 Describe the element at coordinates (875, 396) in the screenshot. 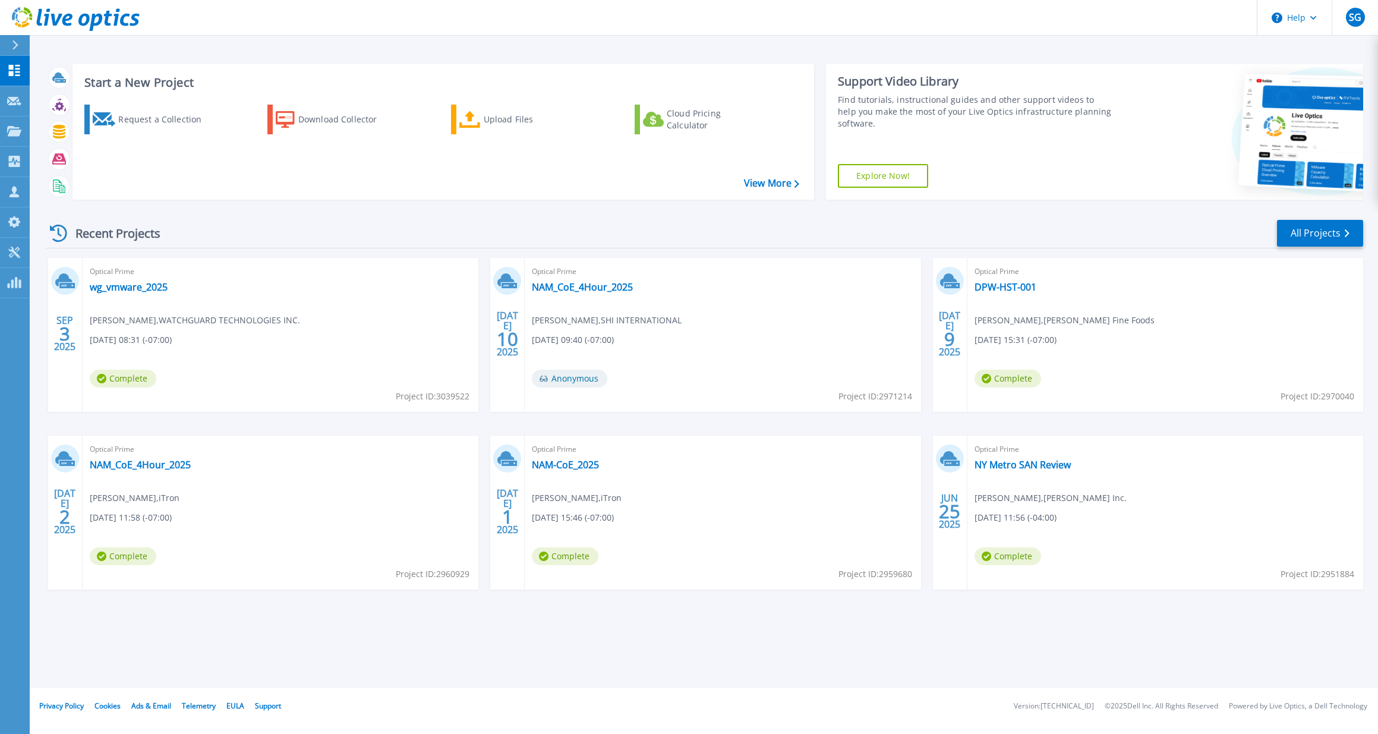

I see `span: Project ID: 2971214` at that location.